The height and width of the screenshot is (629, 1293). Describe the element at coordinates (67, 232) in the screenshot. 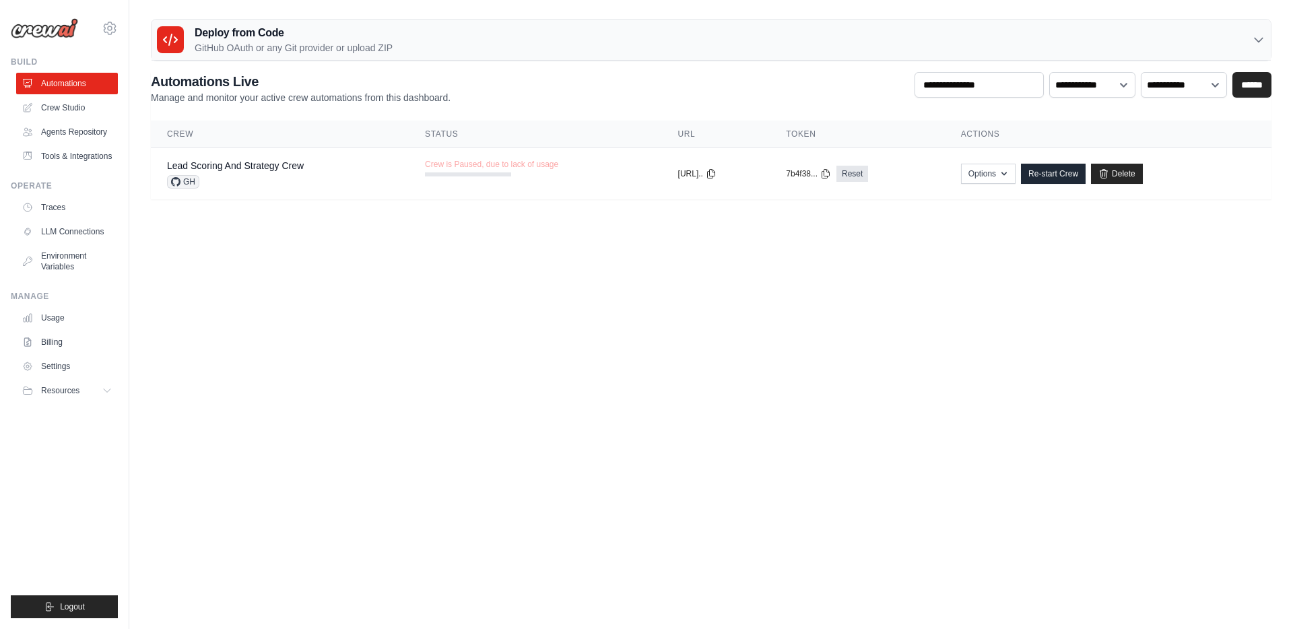

I see `a: LLM Connections` at that location.